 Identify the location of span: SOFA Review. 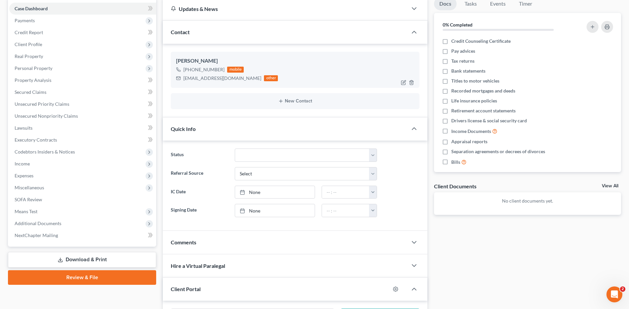
(28, 199).